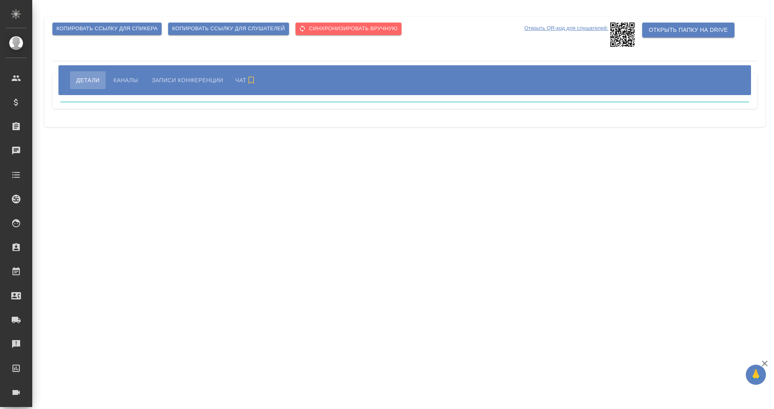 This screenshot has height=409, width=774. What do you see at coordinates (348, 29) in the screenshot?
I see `button: Cинхронизировать вручную` at bounding box center [348, 29].